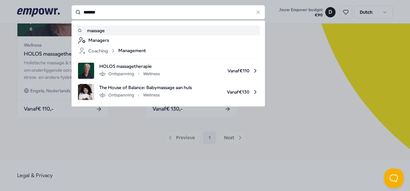  Describe the element at coordinates (97, 51) in the screenshot. I see `div: Coaching` at that location.